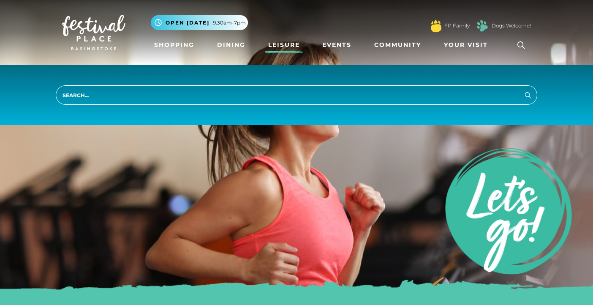 Image resolution: width=593 pixels, height=305 pixels. I want to click on span: Your Visit, so click(466, 45).